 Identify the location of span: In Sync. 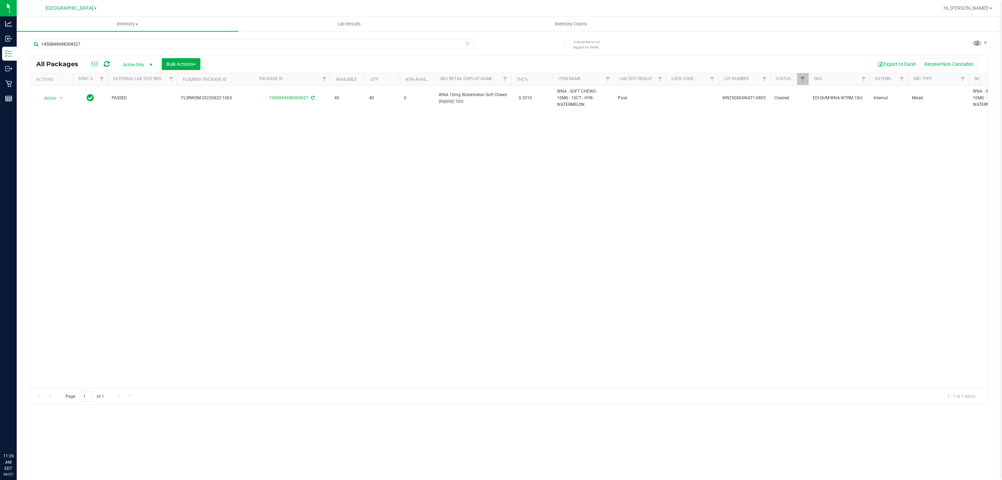
(90, 98).